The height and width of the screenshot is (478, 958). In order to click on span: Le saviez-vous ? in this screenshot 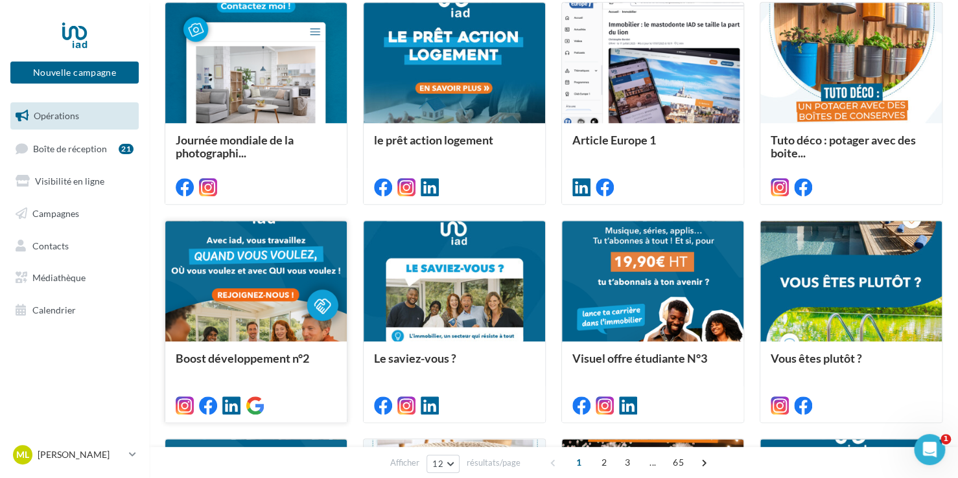, I will do `click(415, 358)`.